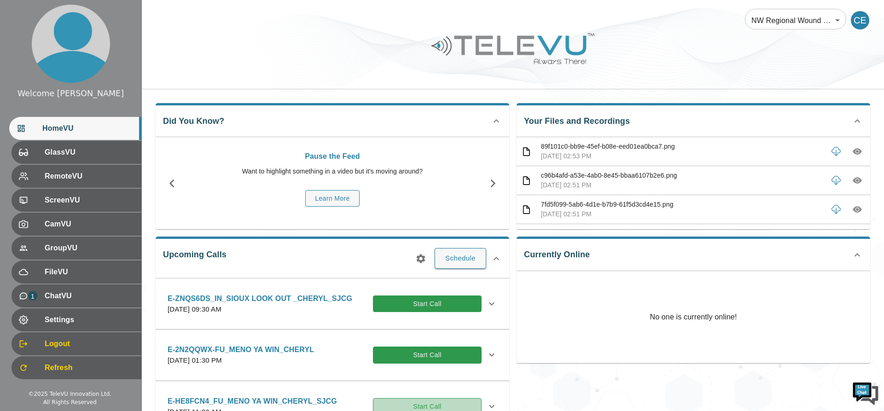  What do you see at coordinates (33, 296) in the screenshot?
I see `p: 1` at bounding box center [33, 296].